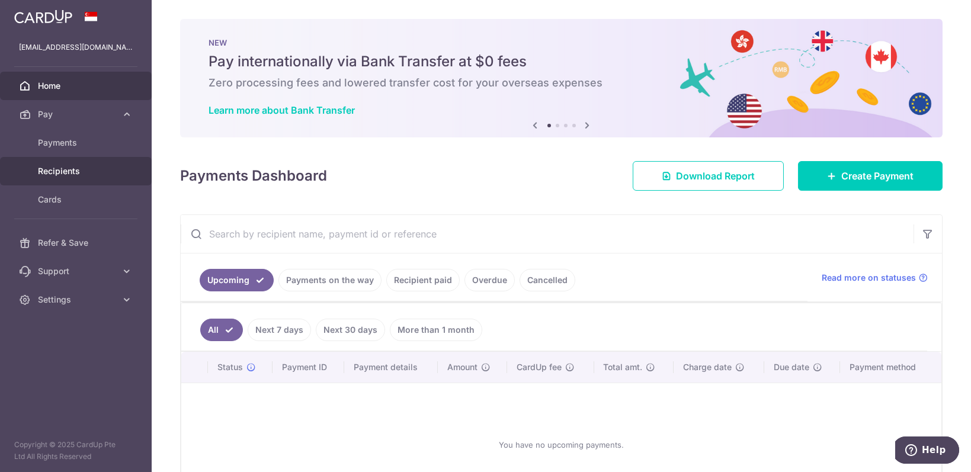 This screenshot has height=472, width=971. I want to click on h6: Zero processing fees and lowered transfer cost for your overseas expenses, so click(561, 83).